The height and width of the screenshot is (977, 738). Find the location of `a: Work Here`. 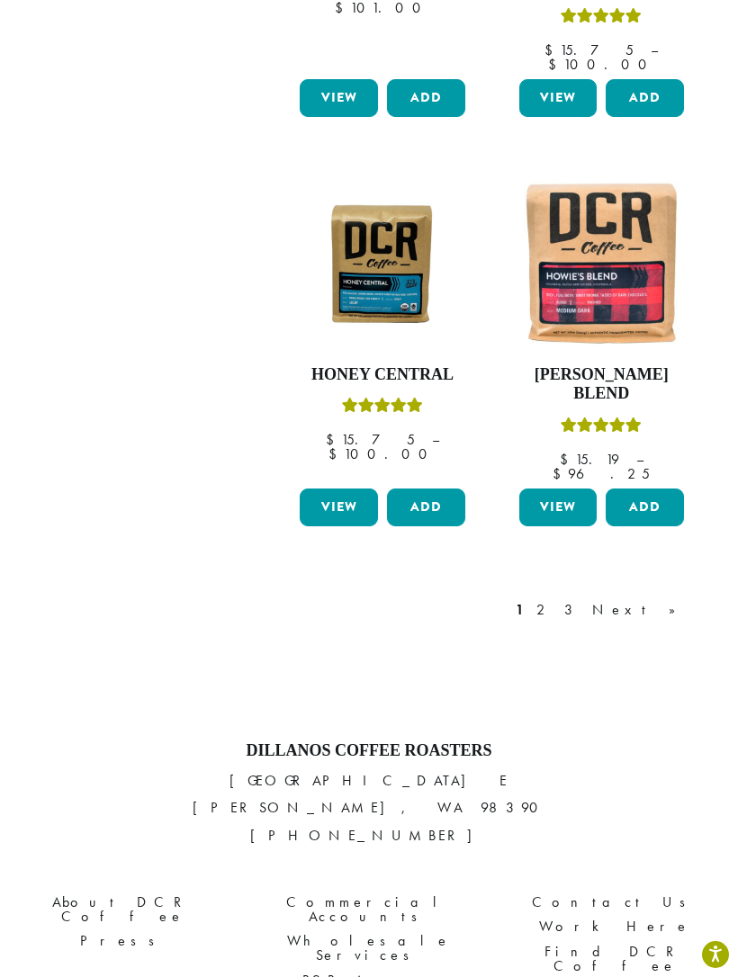

a: Work Here is located at coordinates (614, 927).